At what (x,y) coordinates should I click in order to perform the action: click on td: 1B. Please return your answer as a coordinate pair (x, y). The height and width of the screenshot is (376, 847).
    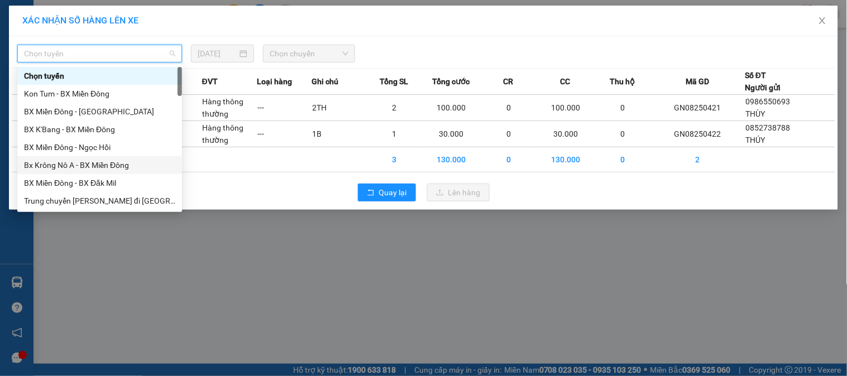
    Looking at the image, I should click on (339, 134).